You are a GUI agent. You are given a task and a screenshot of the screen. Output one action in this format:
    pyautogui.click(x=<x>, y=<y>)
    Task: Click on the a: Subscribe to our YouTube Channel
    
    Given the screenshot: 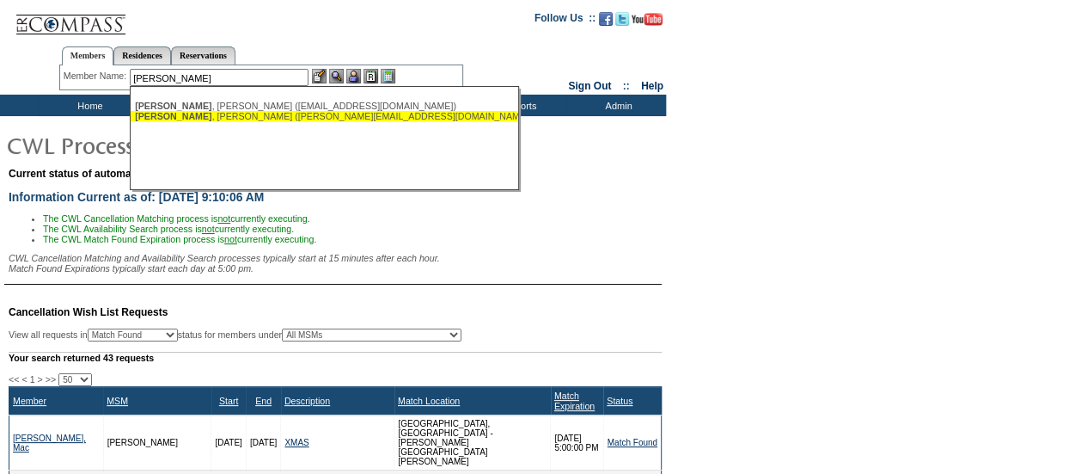 What is the action you would take?
    pyautogui.click(x=647, y=22)
    